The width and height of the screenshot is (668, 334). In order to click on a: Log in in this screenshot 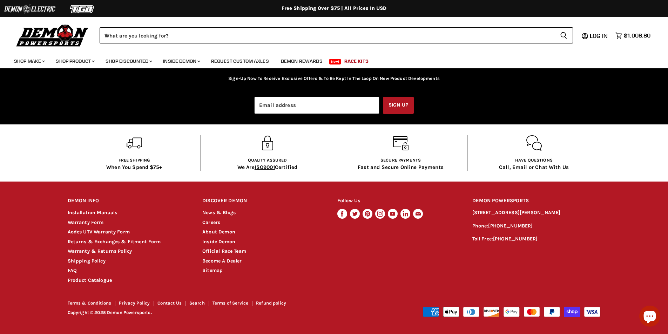, I will do `click(599, 36)`.